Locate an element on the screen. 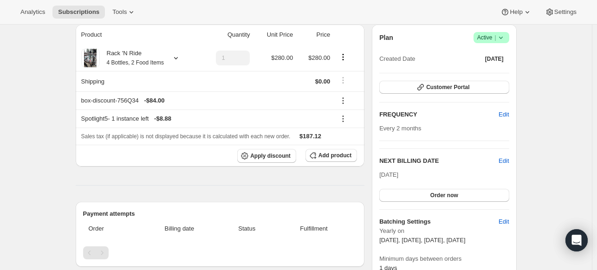 The height and width of the screenshot is (270, 597). span: Settings is located at coordinates (566, 12).